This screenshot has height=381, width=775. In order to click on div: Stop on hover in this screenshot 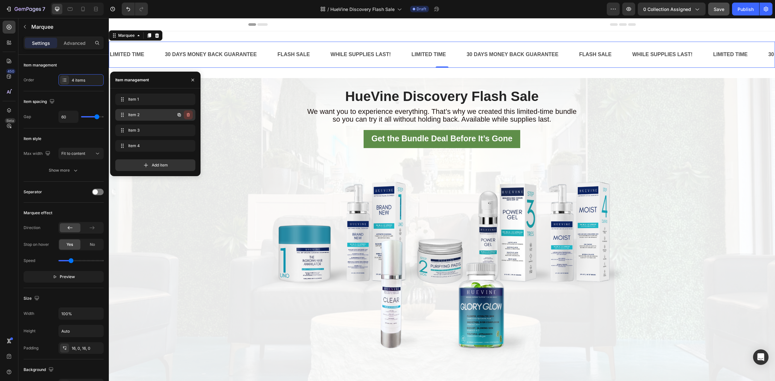, I will do `click(36, 245)`.